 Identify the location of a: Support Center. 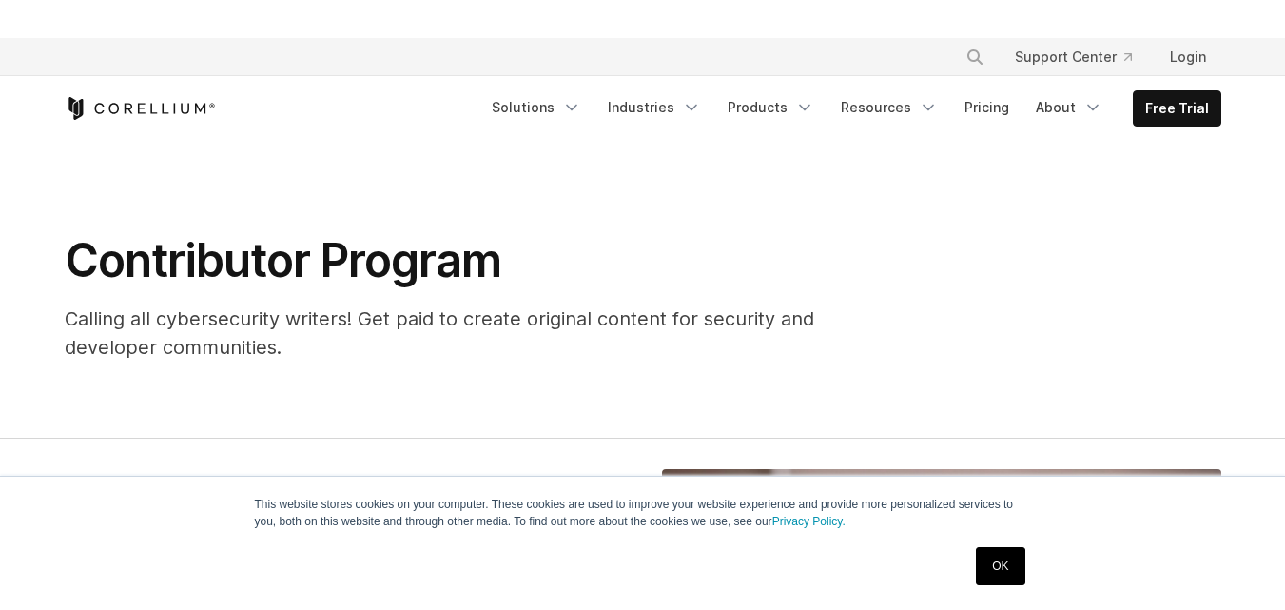
(1073, 57).